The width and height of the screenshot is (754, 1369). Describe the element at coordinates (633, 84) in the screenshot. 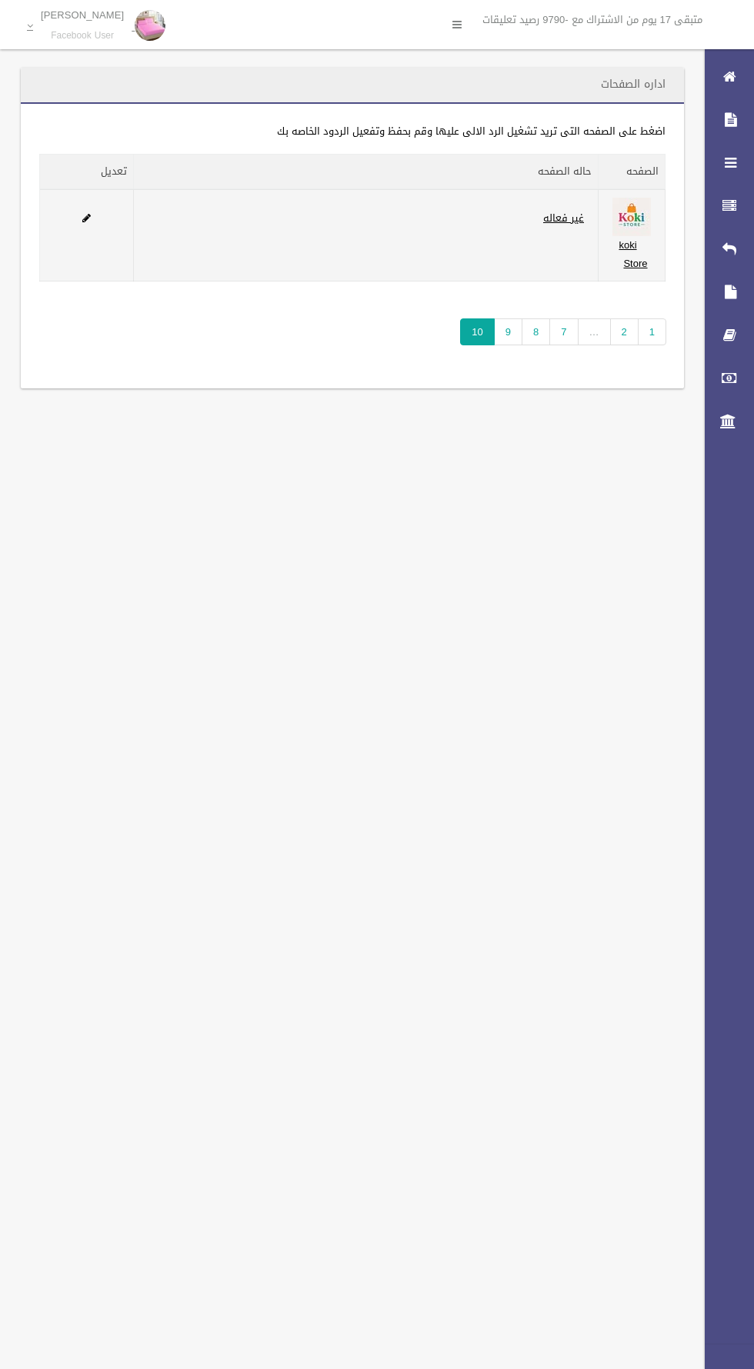

I see `header: اداره الصفحات` at that location.